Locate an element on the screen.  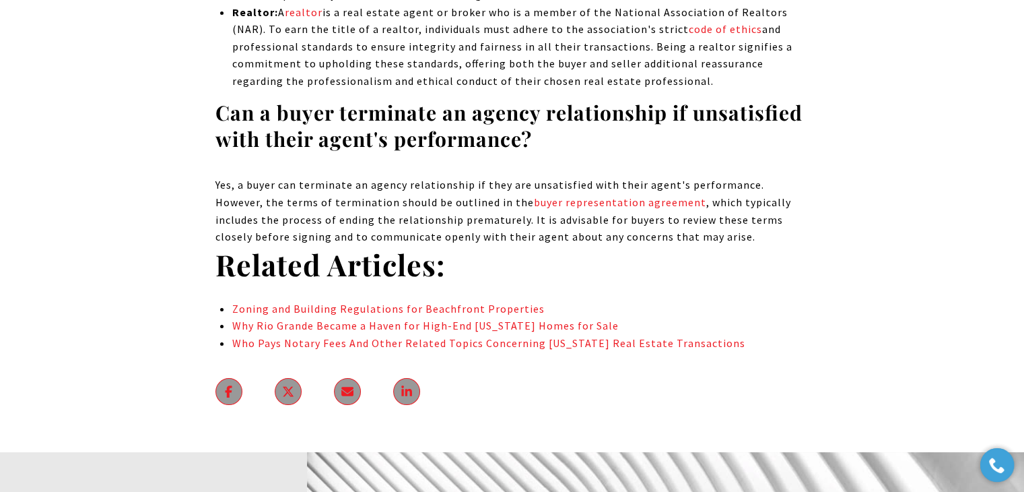
a: buyer representation agreement is located at coordinates (620, 202).